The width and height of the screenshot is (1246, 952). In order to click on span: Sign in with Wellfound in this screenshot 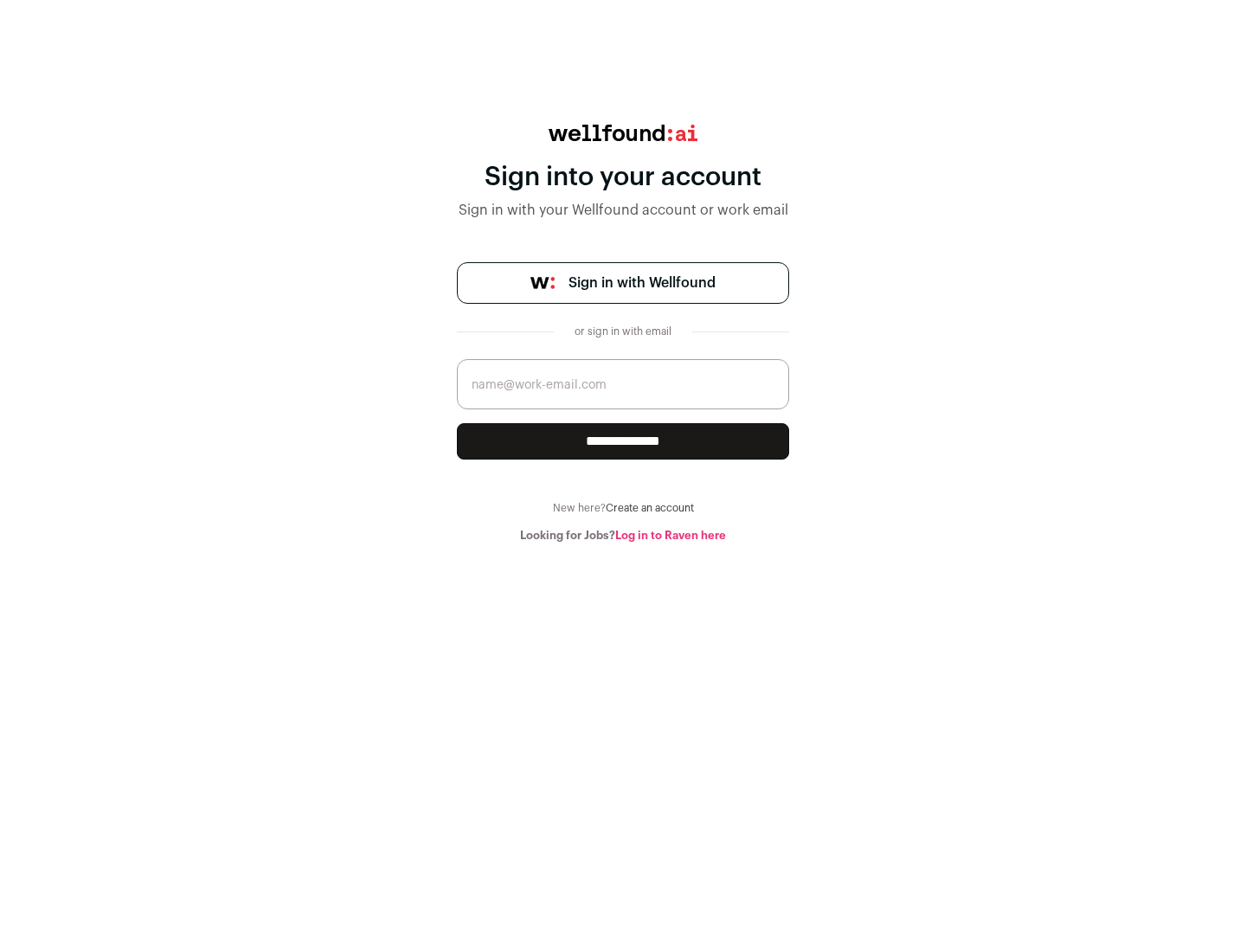, I will do `click(642, 283)`.